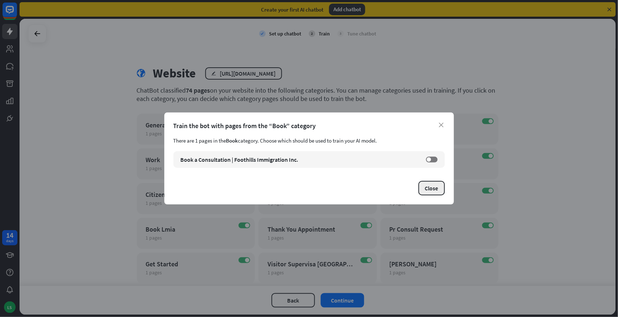 The width and height of the screenshot is (618, 317). I want to click on button: Close, so click(432, 188).